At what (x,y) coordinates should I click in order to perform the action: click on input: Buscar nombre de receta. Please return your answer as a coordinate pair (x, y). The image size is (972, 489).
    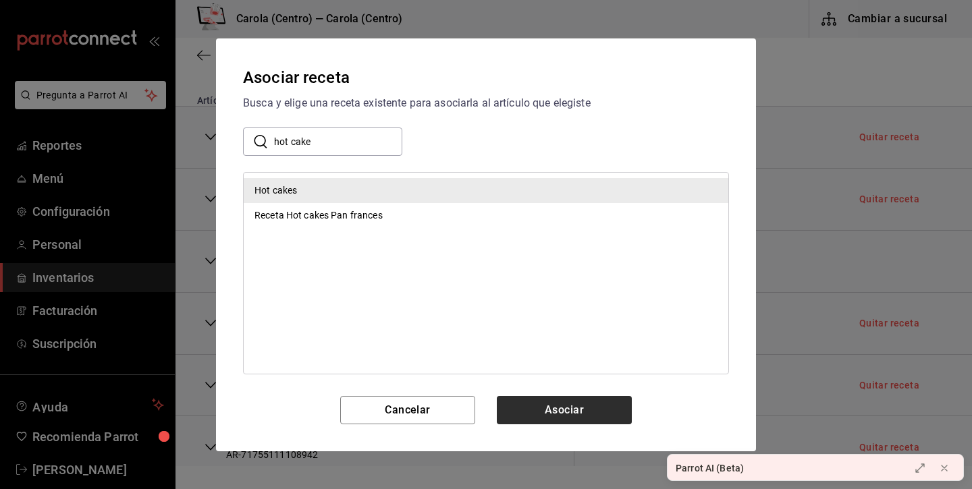
    Looking at the image, I should click on (338, 141).